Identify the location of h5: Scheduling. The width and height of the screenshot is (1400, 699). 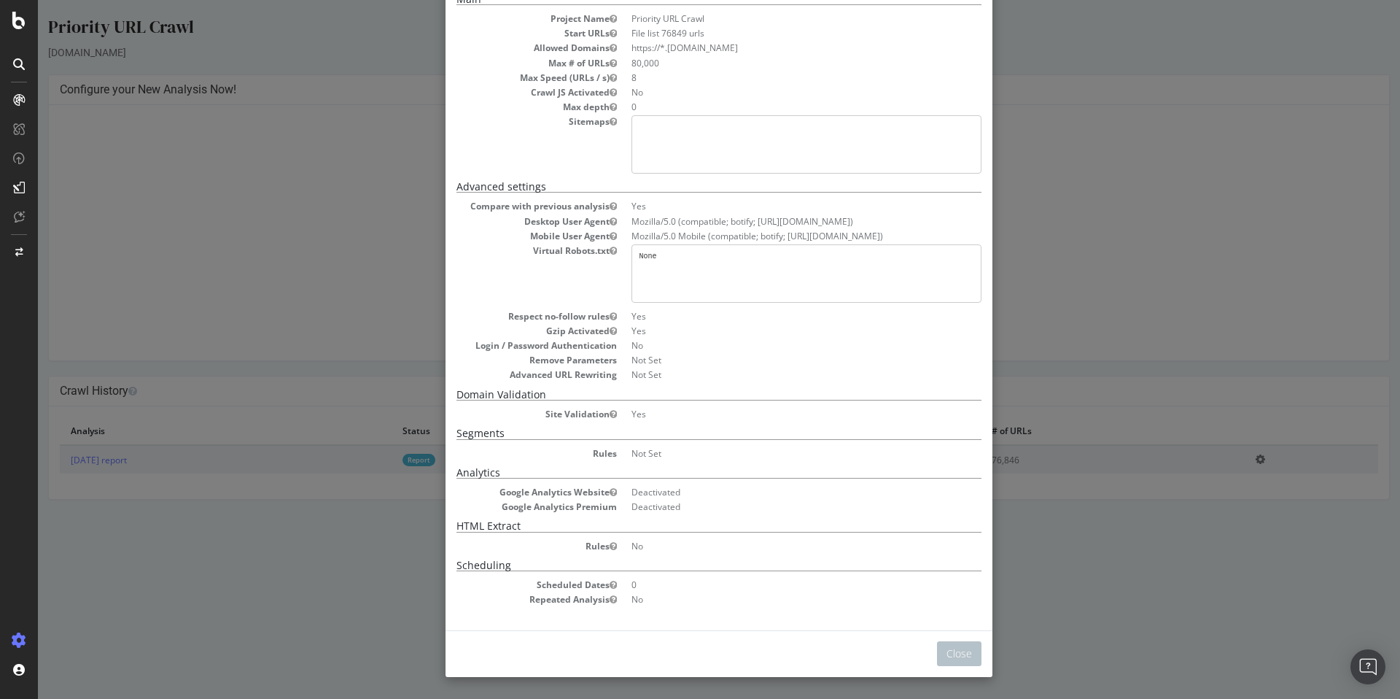
(681, 565).